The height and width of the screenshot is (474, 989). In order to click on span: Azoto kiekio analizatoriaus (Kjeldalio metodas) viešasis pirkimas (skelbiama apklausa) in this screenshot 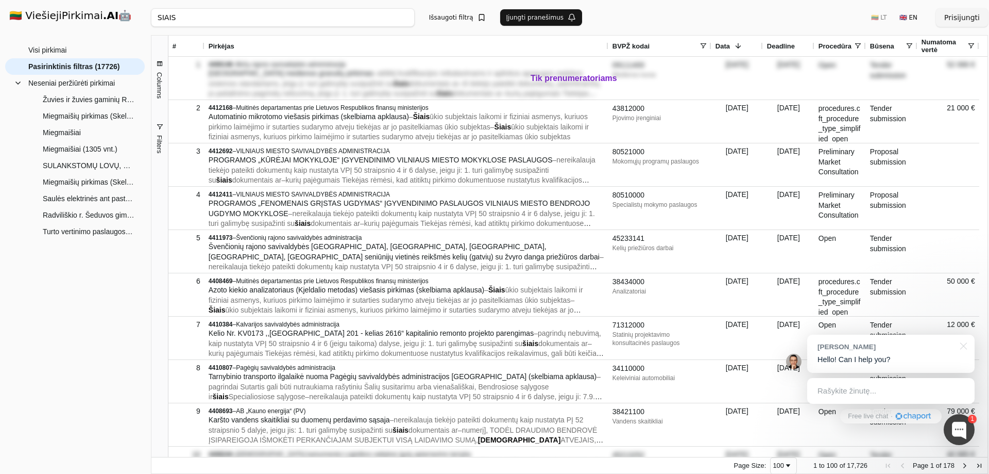, I will do `click(346, 290)`.